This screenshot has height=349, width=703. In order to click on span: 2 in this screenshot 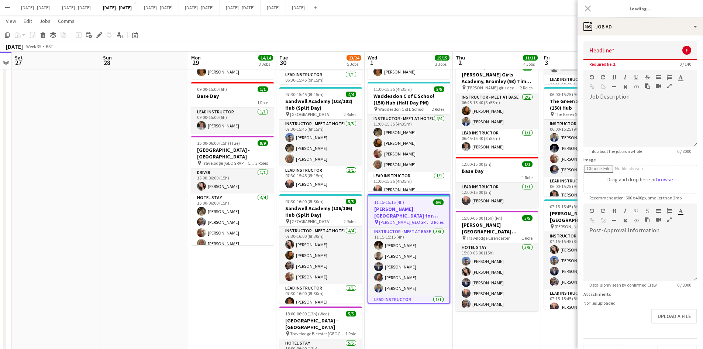, I will do `click(460, 62)`.